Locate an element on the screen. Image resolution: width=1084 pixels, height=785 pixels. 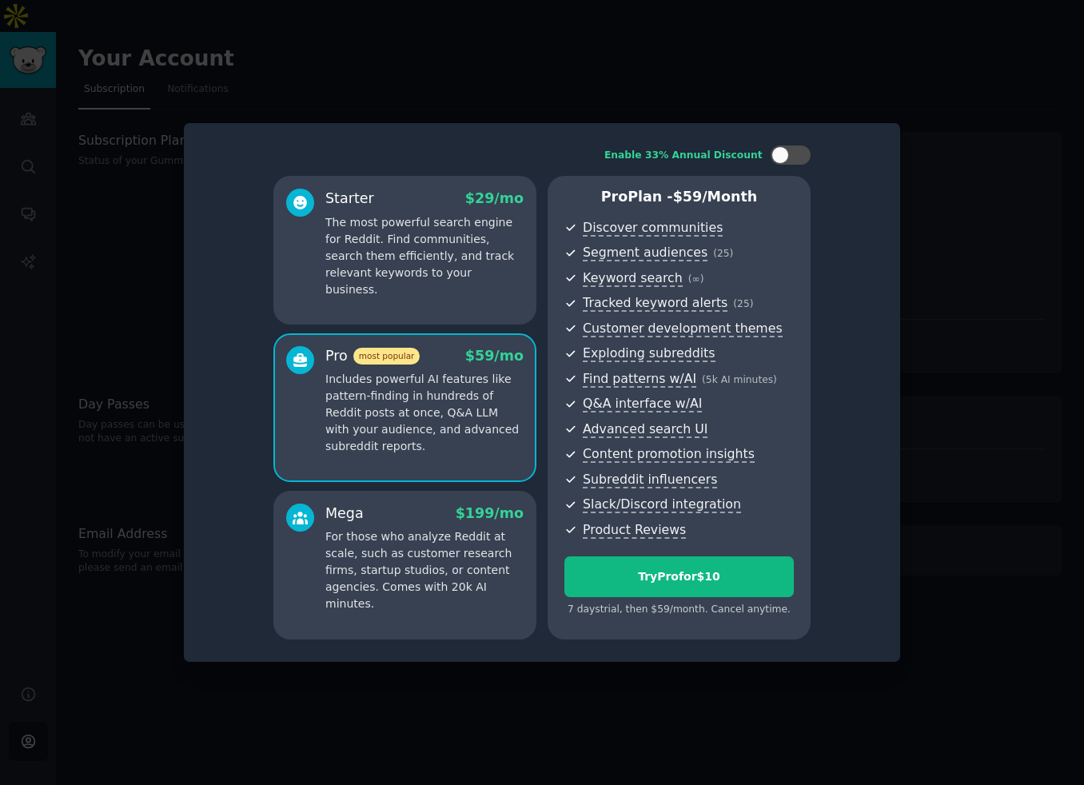
div: Starter is located at coordinates (349, 198).